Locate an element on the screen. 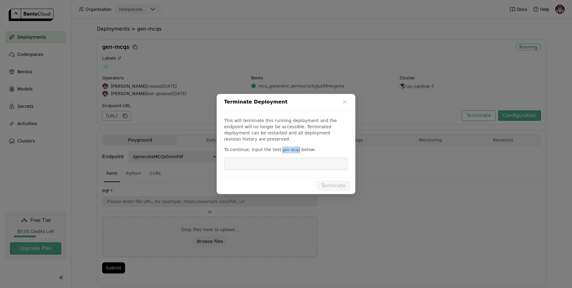 Image resolution: width=572 pixels, height=288 pixels. p: This will terminate this running deployment and the endpoint will no longer be accessible. Termin... is located at coordinates (286, 130).